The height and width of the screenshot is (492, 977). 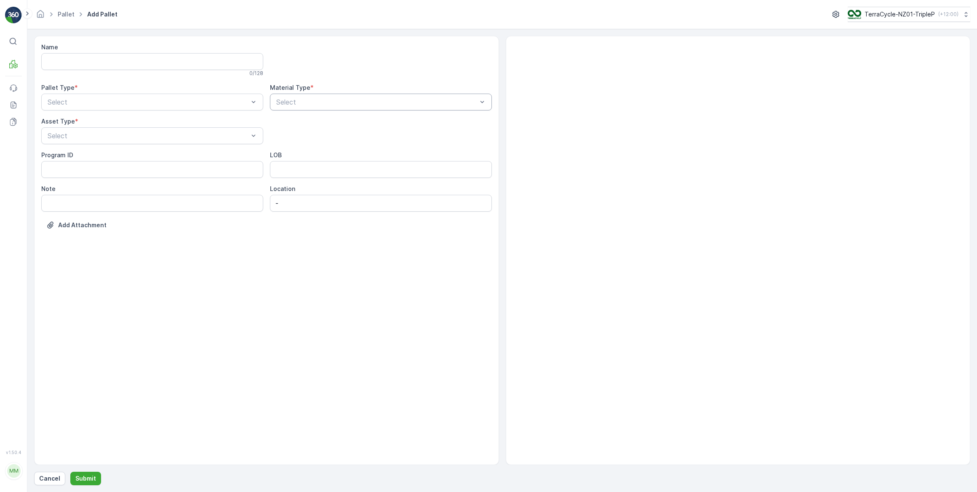 I want to click on span: 30, so click(x=51, y=183).